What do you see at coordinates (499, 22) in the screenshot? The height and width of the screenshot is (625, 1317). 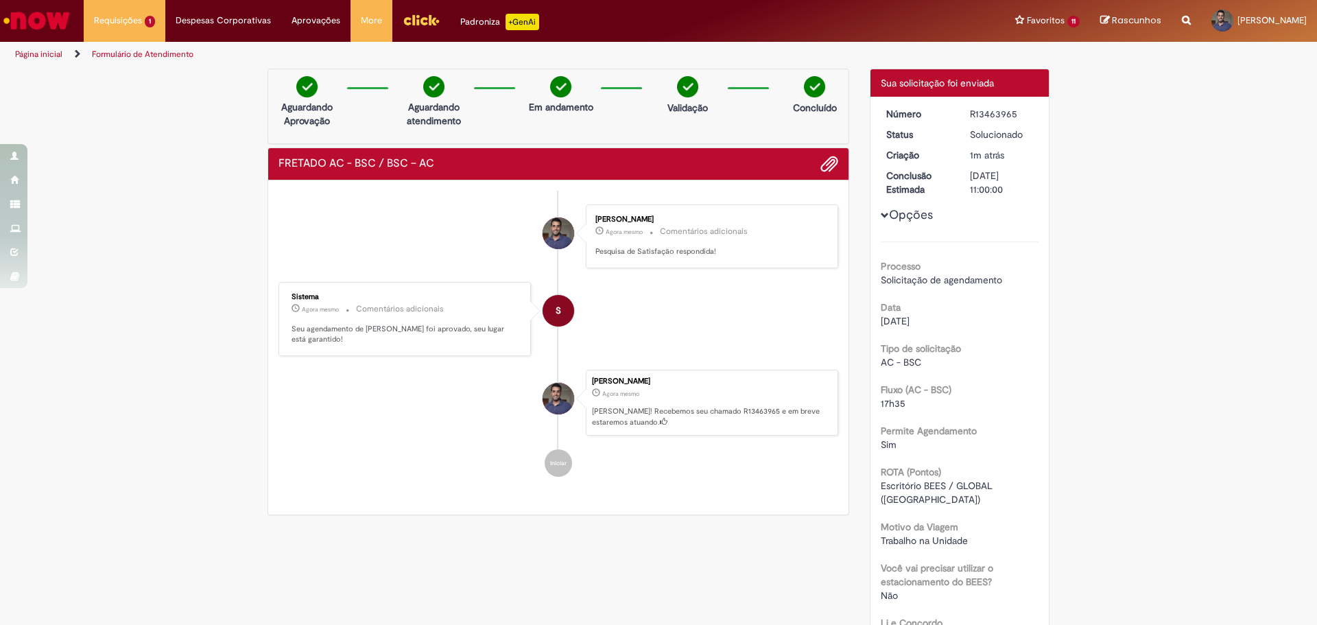 I see `div: Padroniza` at bounding box center [499, 22].